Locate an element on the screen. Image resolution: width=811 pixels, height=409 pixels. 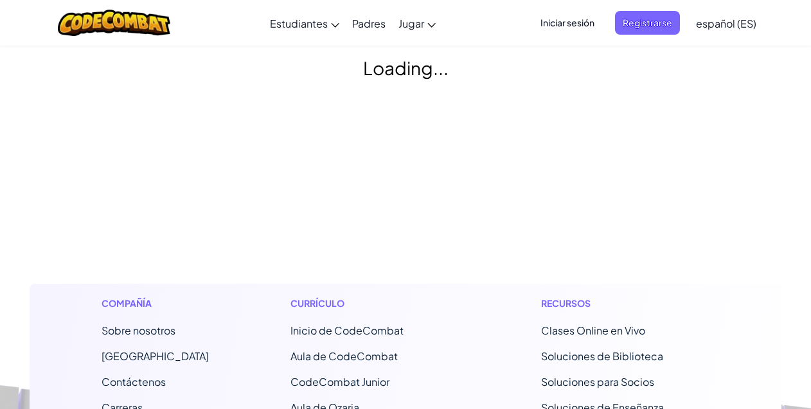
a: Clases Online en Vivo is located at coordinates (593, 330).